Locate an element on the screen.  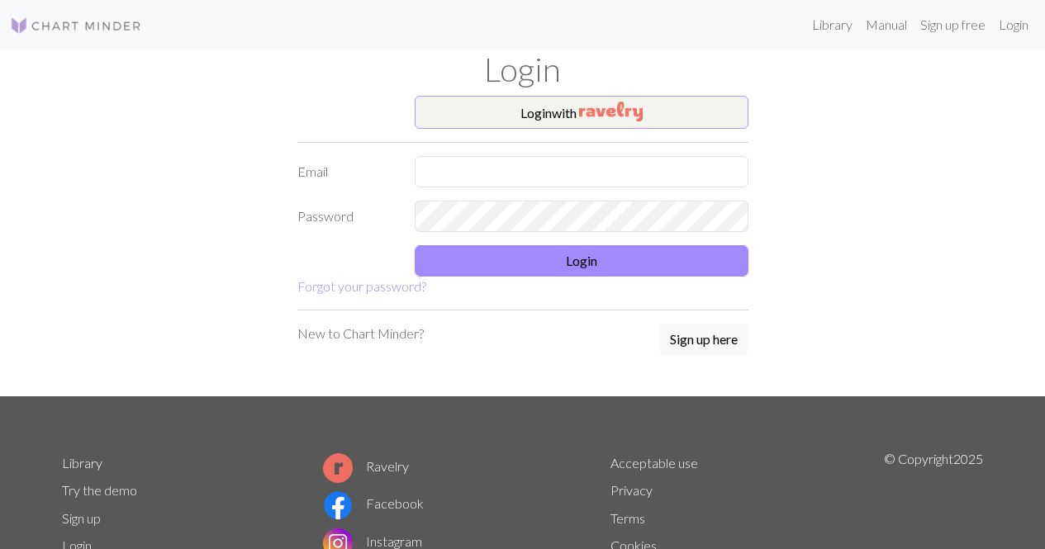
button: Loginwith is located at coordinates (582, 112).